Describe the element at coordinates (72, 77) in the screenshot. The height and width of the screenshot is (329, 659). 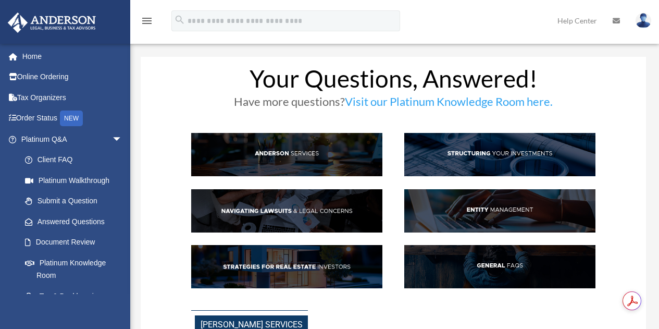
I see `a: Online Ordering` at that location.